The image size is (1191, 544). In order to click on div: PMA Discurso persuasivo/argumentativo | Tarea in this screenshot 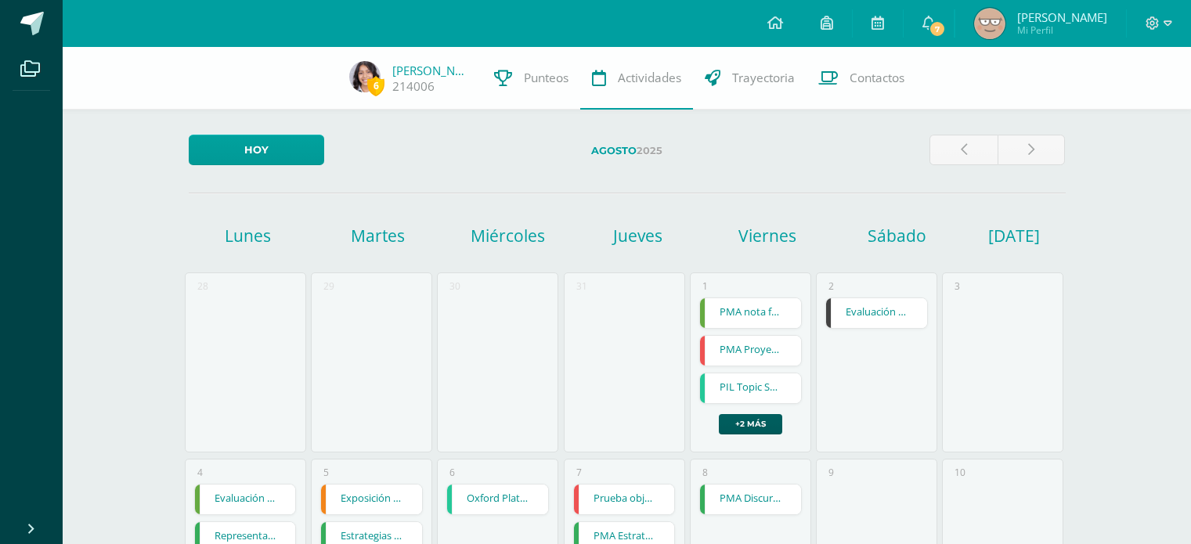, I will do `click(750, 500)`.